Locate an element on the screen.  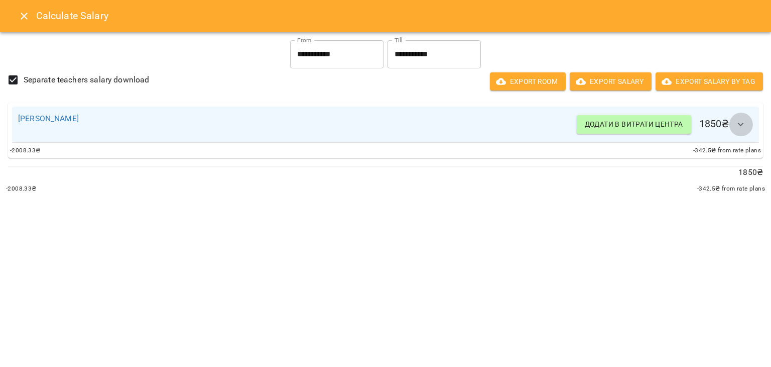
p: 1850 ₴ is located at coordinates (386, 172).